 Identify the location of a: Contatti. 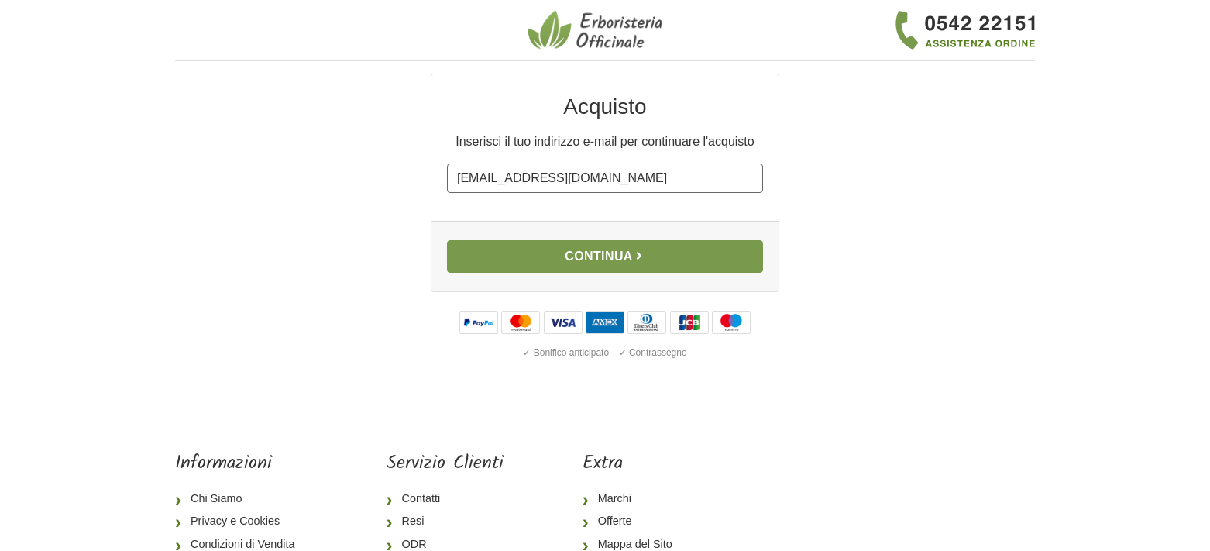
(445, 499).